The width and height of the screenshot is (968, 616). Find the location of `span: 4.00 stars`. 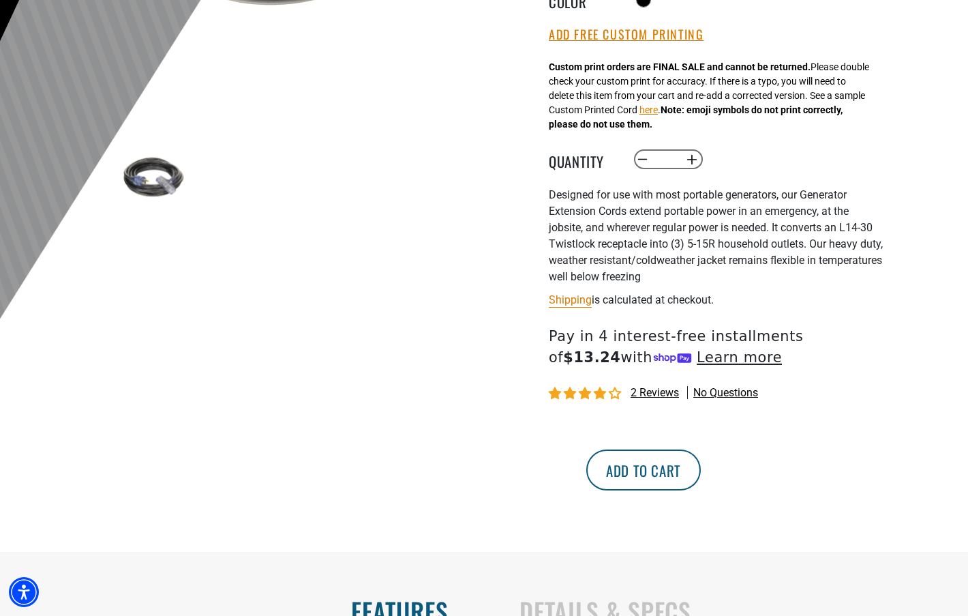

span: 4.00 stars is located at coordinates (586, 393).